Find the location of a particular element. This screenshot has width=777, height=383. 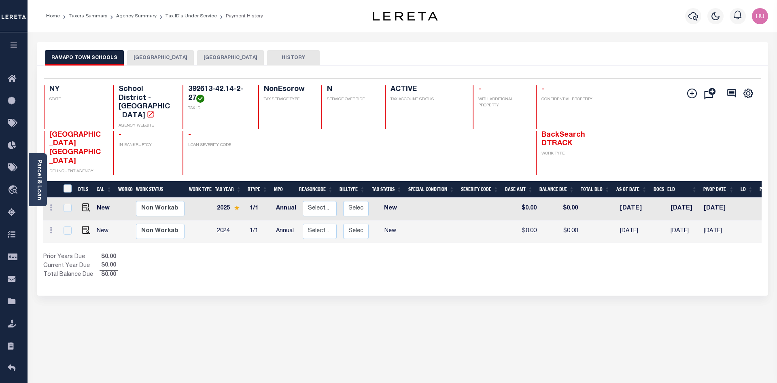

td: Current Year Due is located at coordinates (71, 266).